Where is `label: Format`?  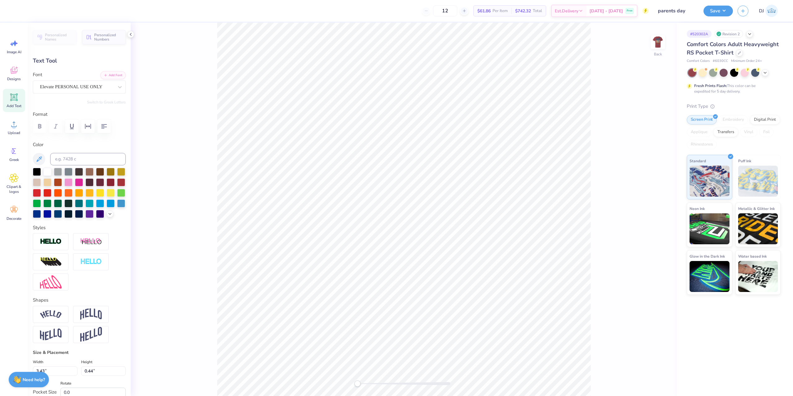 label: Format is located at coordinates (79, 114).